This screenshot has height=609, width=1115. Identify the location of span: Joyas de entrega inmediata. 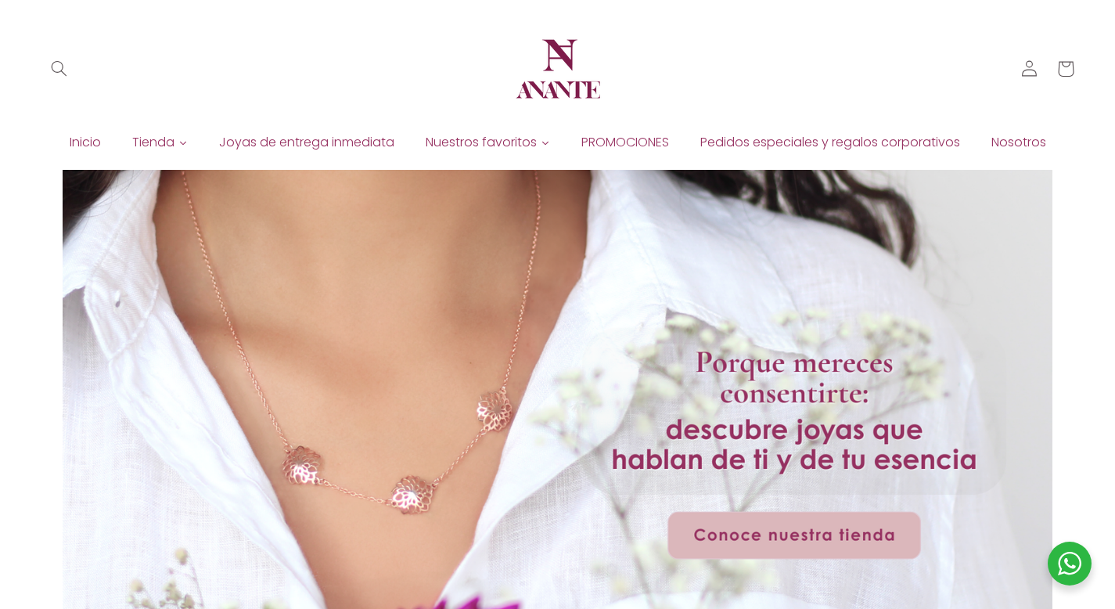
(307, 142).